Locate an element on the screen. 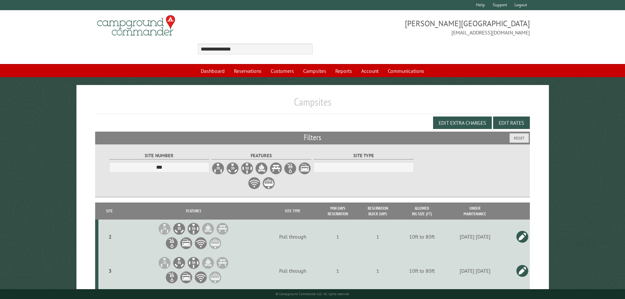  h2: Filters is located at coordinates (313, 138).